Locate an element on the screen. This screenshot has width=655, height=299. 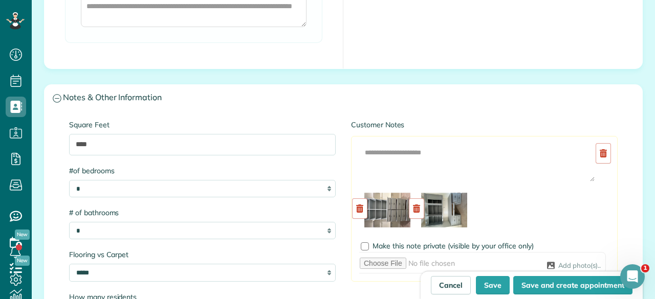
label: Square Feet is located at coordinates (202, 125).